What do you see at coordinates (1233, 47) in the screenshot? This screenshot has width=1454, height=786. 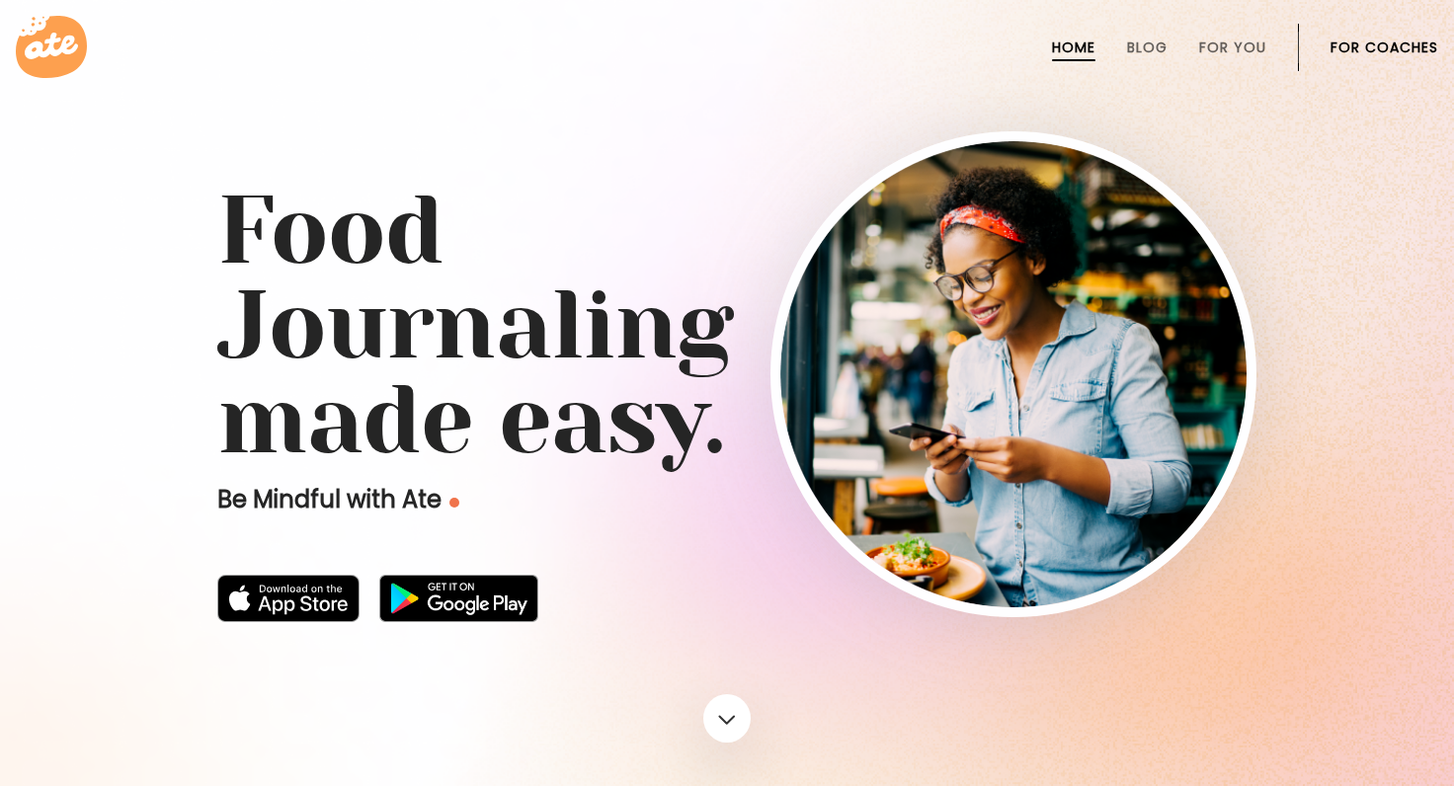 I see `a: For You` at bounding box center [1233, 47].